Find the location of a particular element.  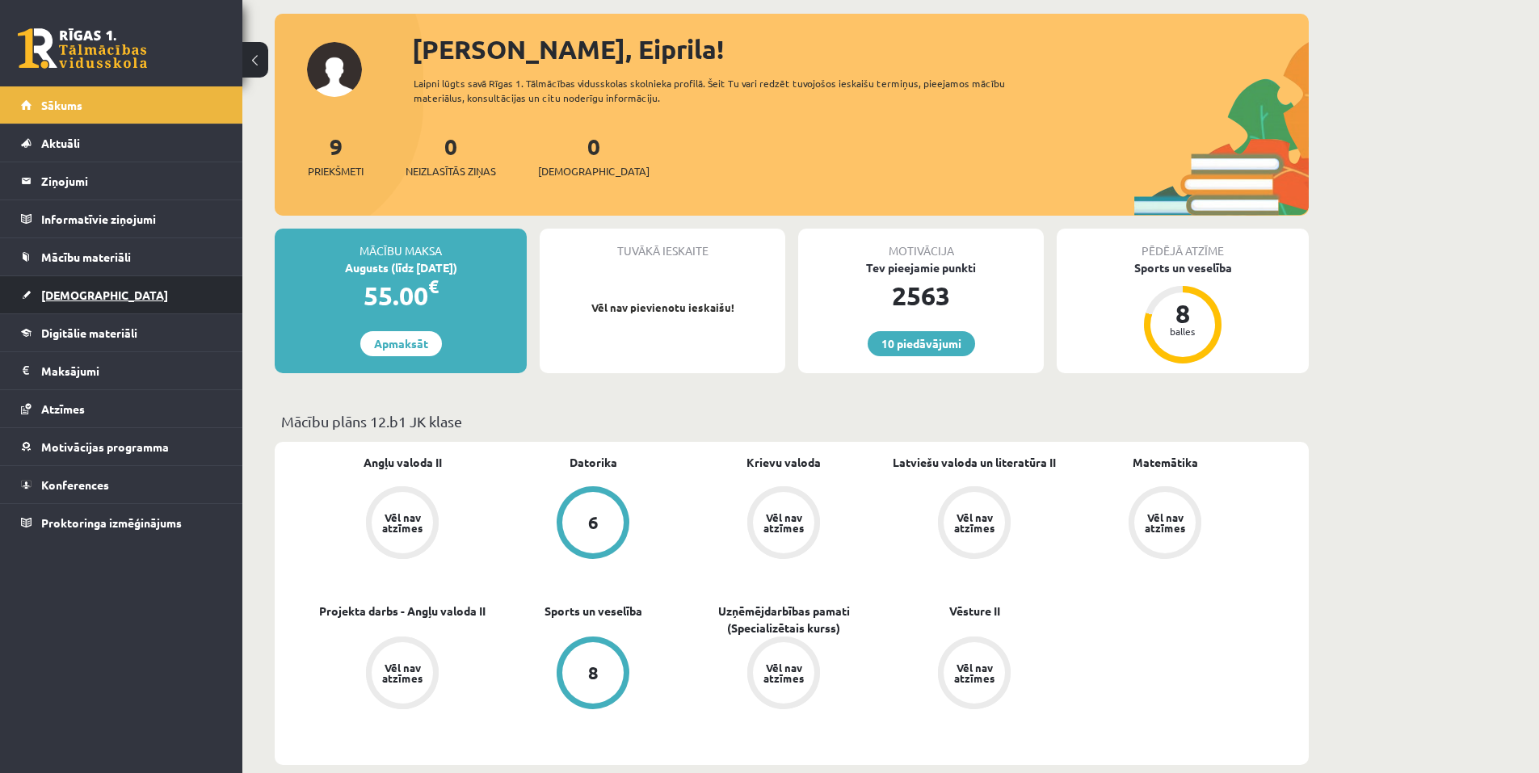

a: Aktuāli is located at coordinates (121, 143).